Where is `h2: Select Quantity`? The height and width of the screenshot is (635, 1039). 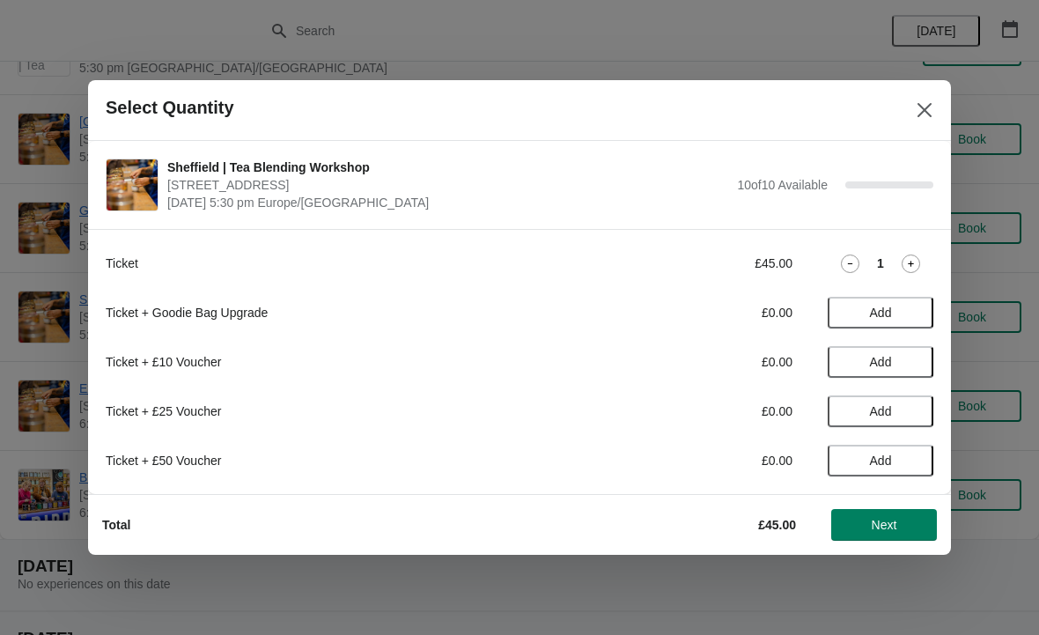 h2: Select Quantity is located at coordinates (170, 107).